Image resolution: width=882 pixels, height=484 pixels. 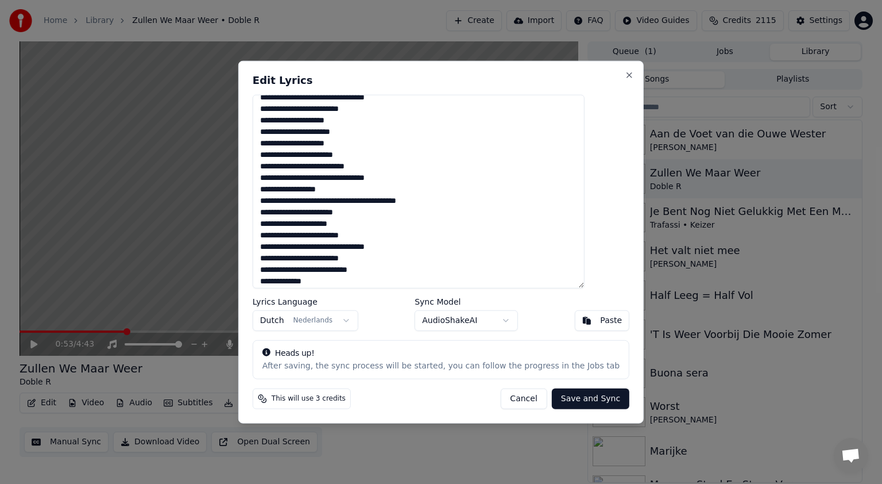 I want to click on div: Paste, so click(x=611, y=320).